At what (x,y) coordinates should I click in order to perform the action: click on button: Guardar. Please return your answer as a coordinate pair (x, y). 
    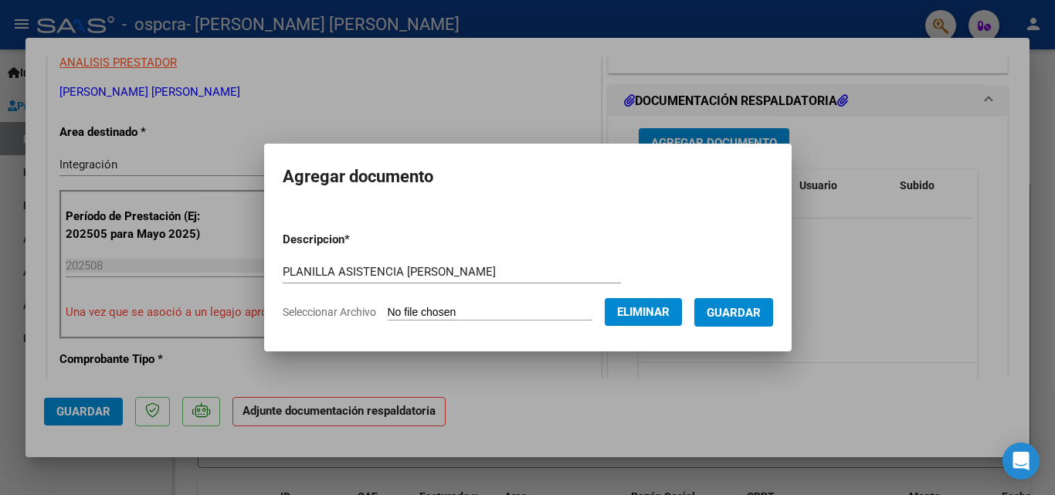
    Looking at the image, I should click on (734, 312).